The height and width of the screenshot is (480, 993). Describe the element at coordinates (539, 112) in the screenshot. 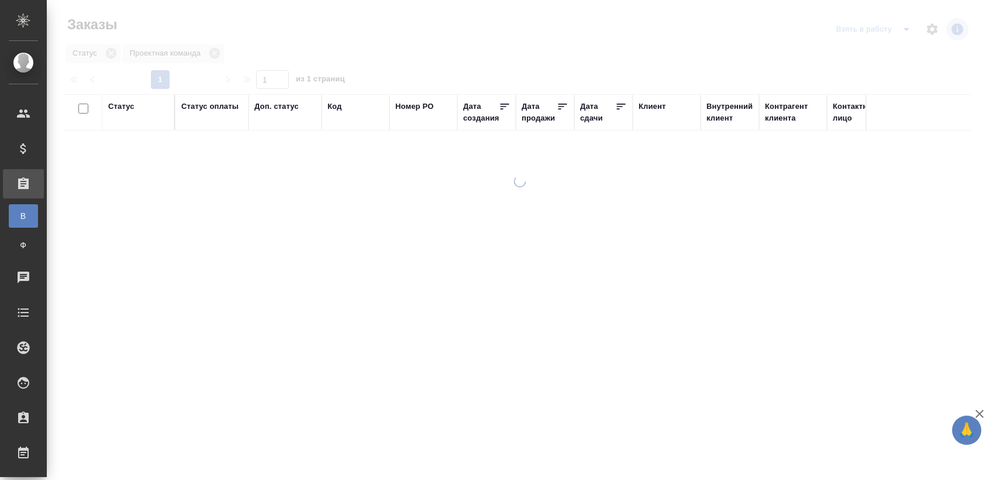

I see `div: Дата продажи` at that location.